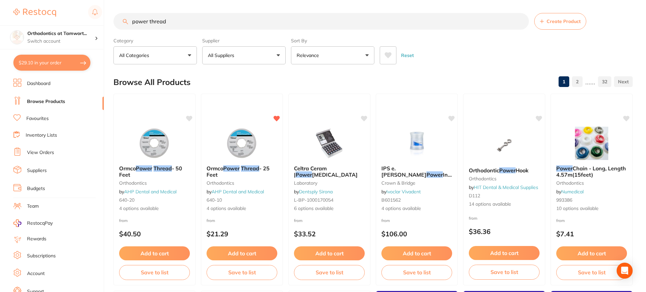  What do you see at coordinates (61, 34) in the screenshot?
I see `h4: Orthodontics at Tamworth` at bounding box center [61, 34].